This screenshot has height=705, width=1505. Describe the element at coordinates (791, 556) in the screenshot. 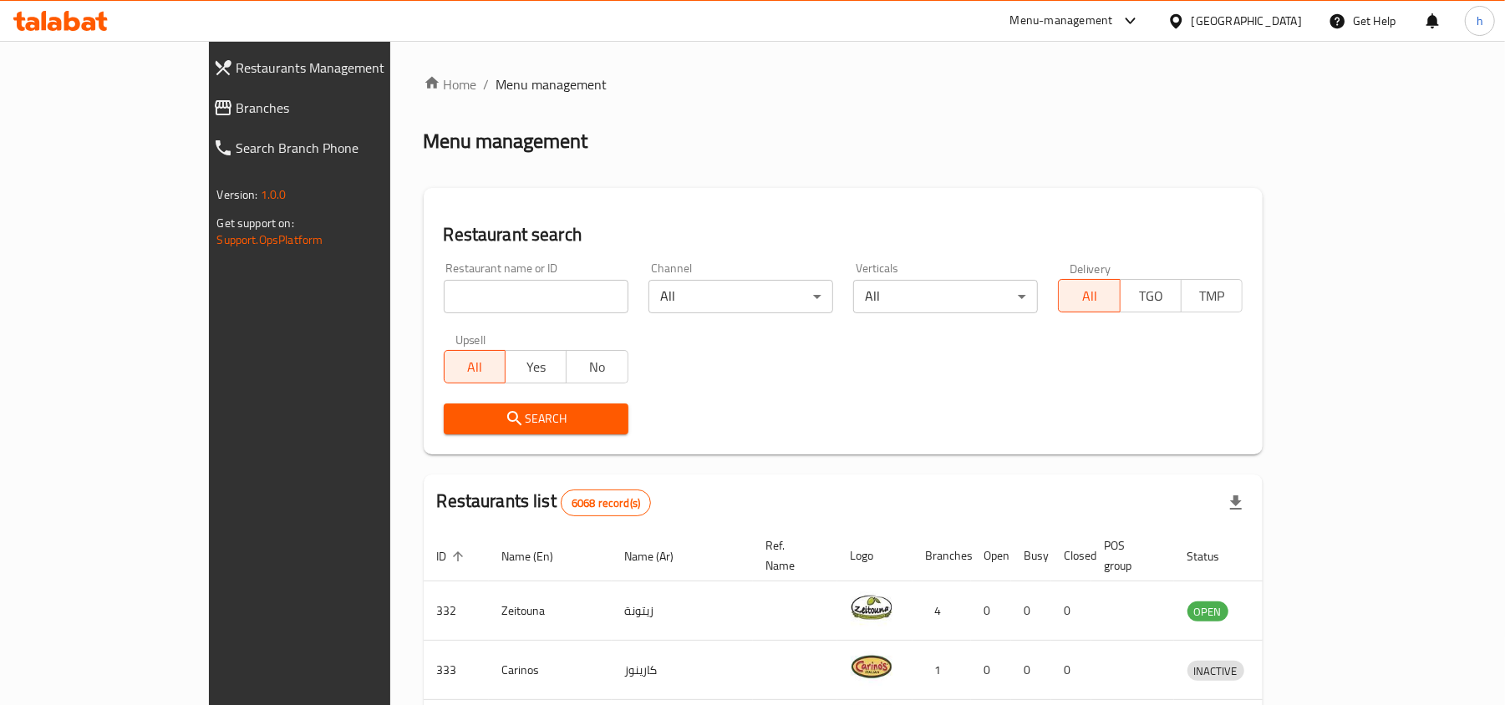

I see `span: Ref. Name` at that location.